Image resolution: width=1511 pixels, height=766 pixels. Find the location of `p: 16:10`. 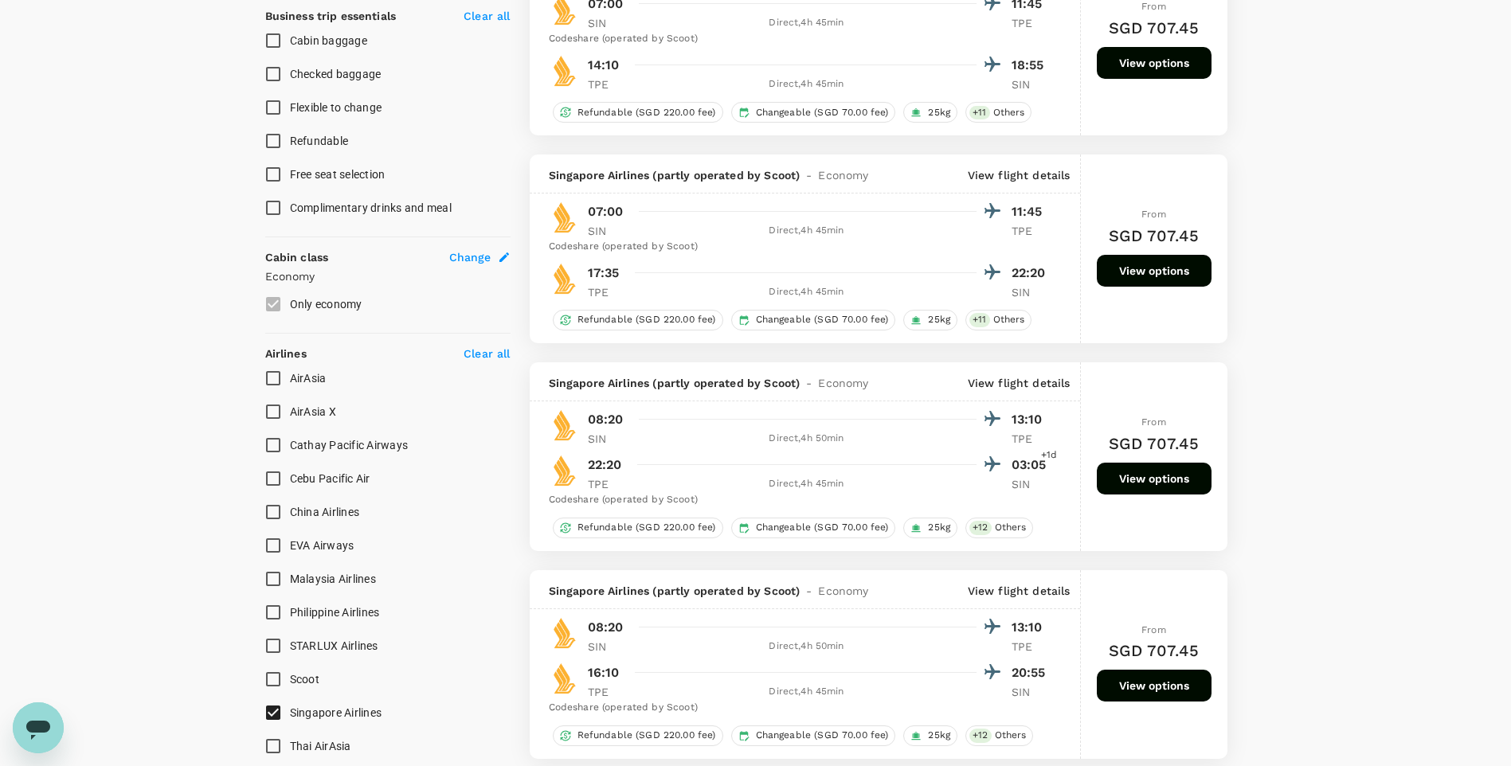

p: 16:10 is located at coordinates (604, 673).